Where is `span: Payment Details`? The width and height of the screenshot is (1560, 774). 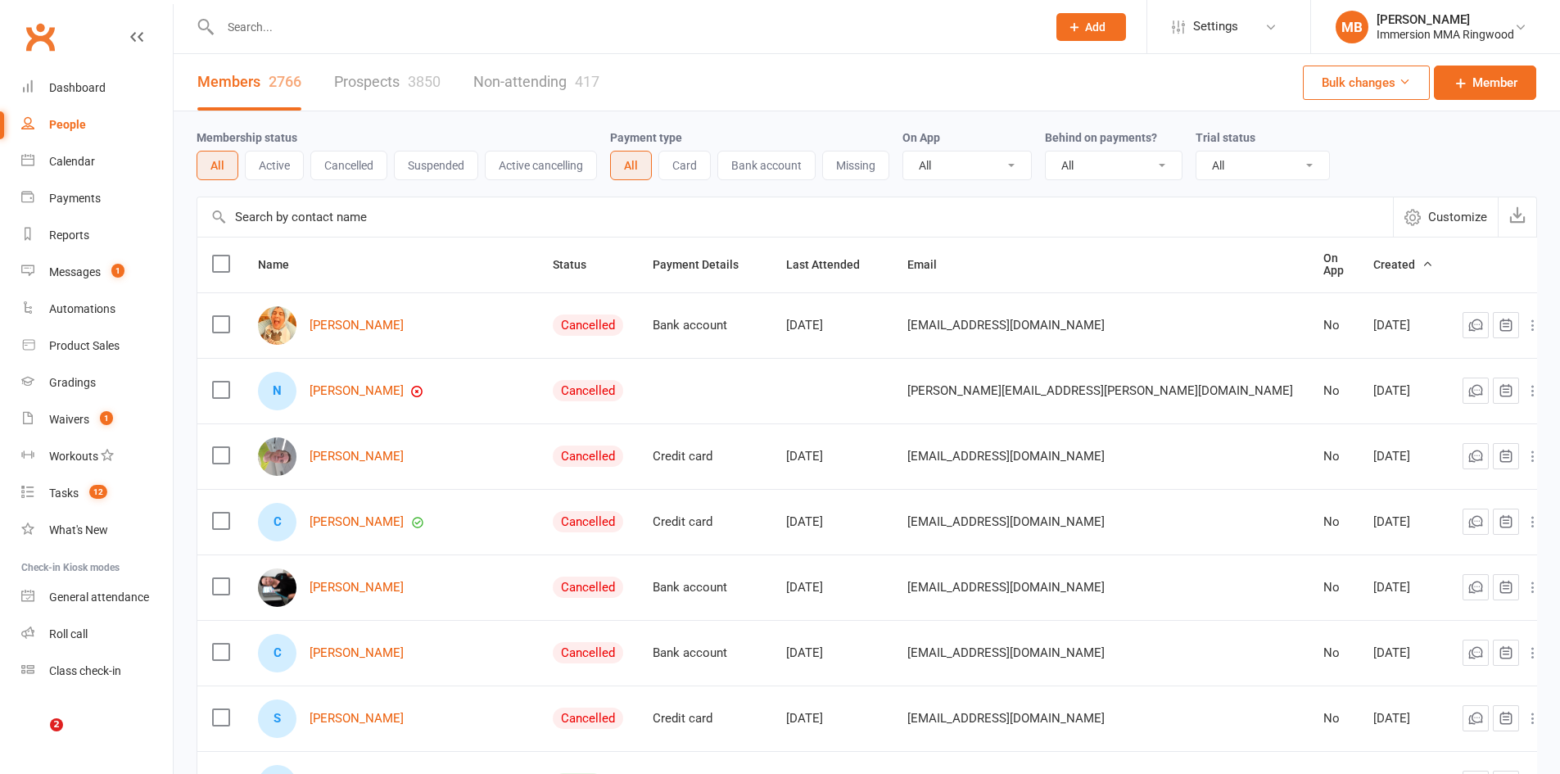 span: Payment Details is located at coordinates (704, 264).